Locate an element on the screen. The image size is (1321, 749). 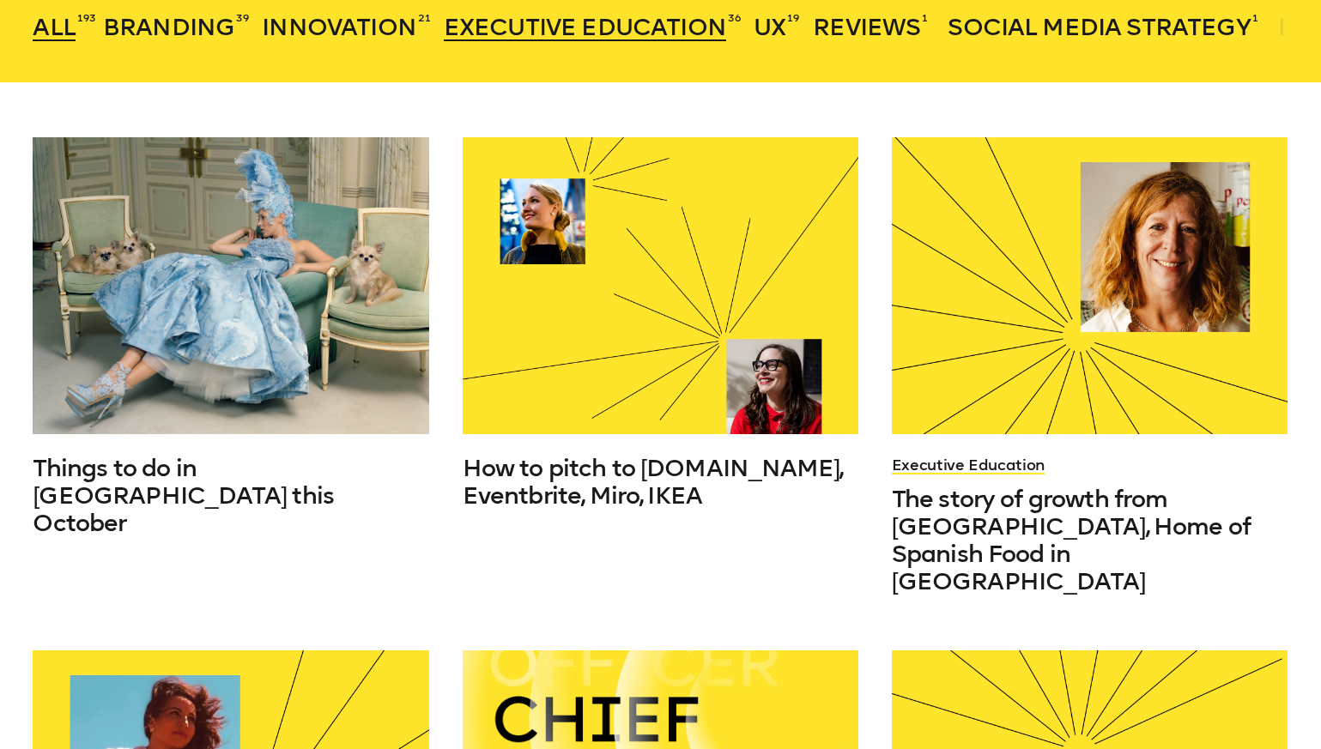
sup: 19 is located at coordinates (793, 18).